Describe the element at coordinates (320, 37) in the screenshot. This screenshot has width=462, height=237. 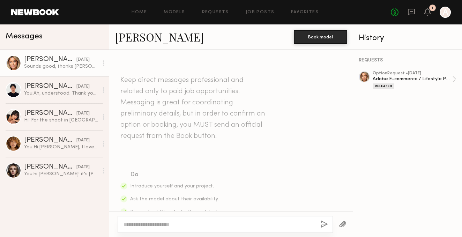
I see `button: Book model` at that location.